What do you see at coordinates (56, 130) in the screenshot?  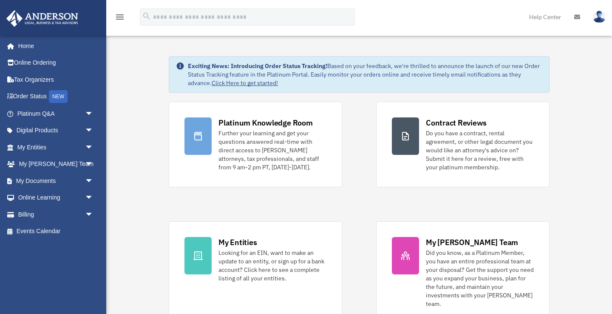 I see `a: Digital Productsarrow_drop_down` at bounding box center [56, 130].